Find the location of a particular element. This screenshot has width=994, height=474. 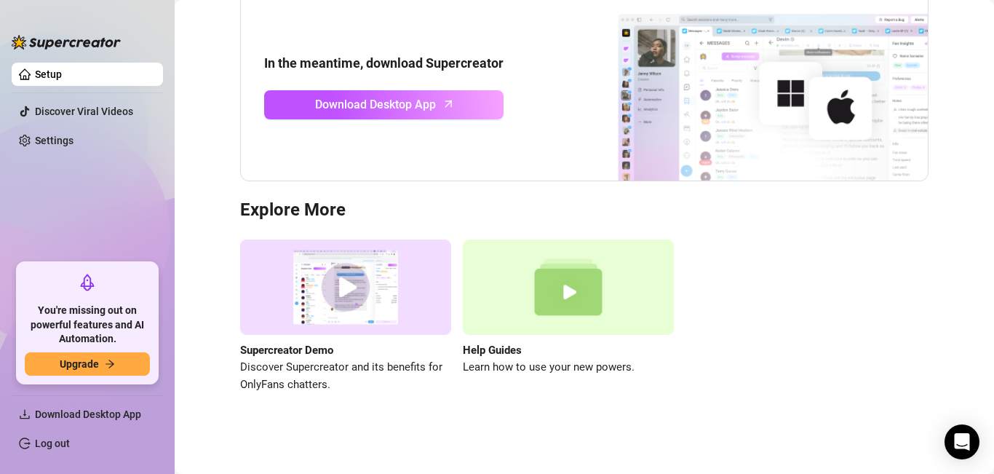

img: logo-BBDzfeDw.svg is located at coordinates (66, 42).